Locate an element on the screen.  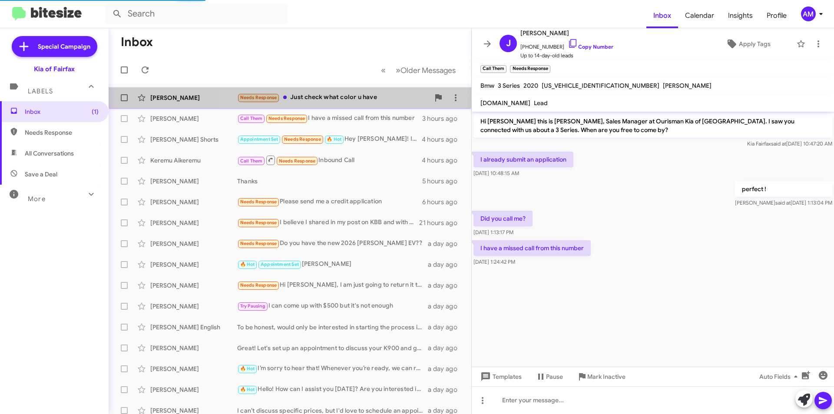
span: Call Them is located at coordinates (252, 161).